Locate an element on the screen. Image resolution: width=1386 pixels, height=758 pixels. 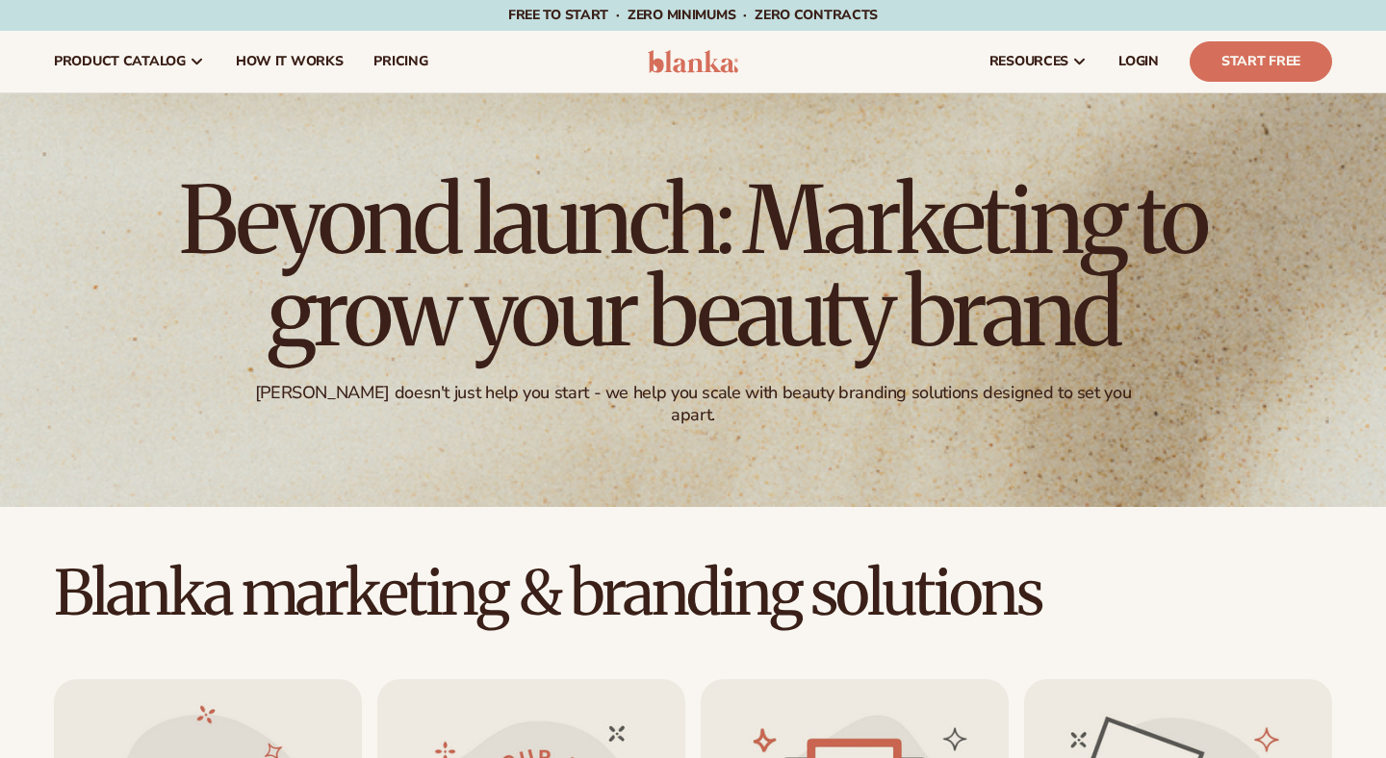
a: How It Works is located at coordinates (290, 62).